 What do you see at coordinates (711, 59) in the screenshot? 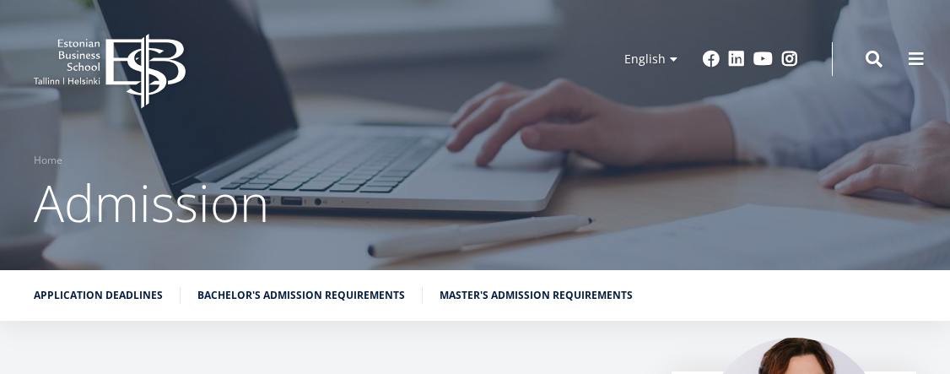
I see `a: Facebook` at bounding box center [711, 59].